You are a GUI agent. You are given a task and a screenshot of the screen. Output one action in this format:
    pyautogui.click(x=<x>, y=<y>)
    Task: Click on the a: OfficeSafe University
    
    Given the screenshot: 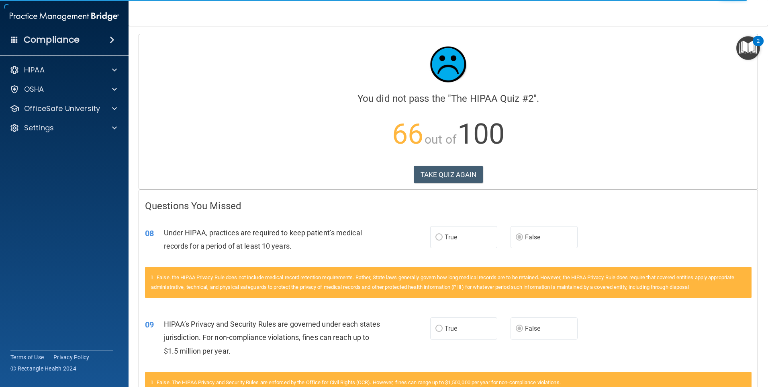 What is the action you would take?
    pyautogui.click(x=63, y=109)
    